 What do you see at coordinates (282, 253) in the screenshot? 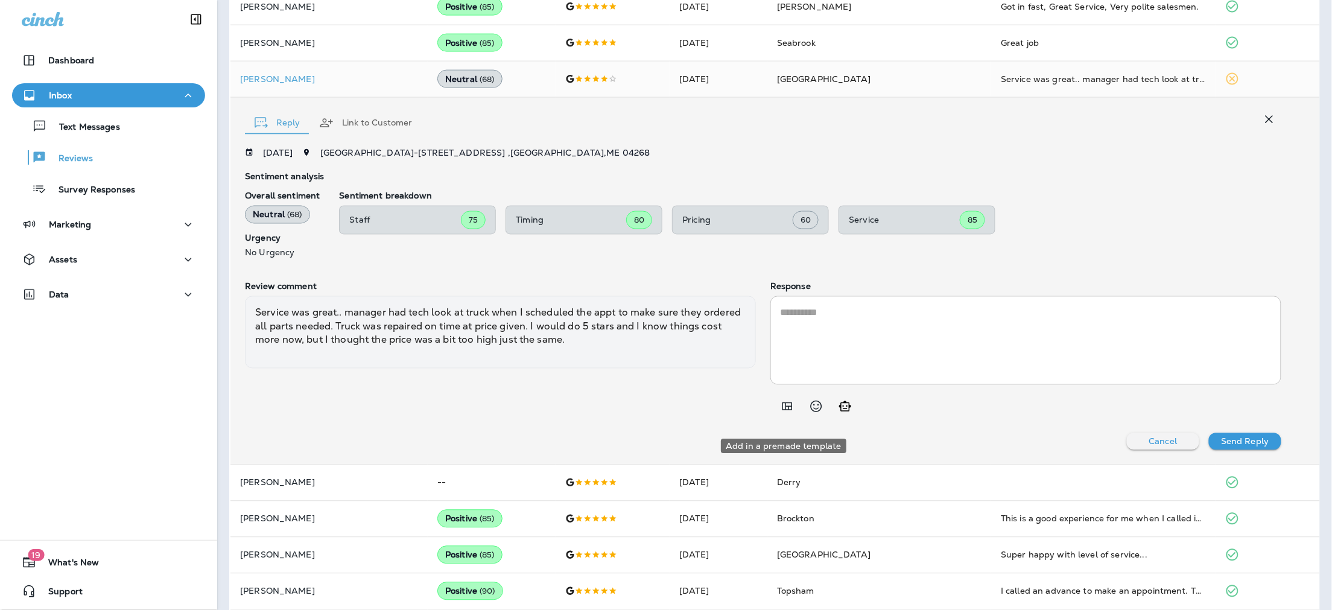
I see `p: No Urgency` at bounding box center [282, 253].